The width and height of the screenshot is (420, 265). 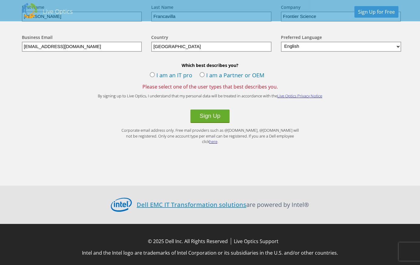 I want to click on button: Sign Up, so click(x=210, y=116).